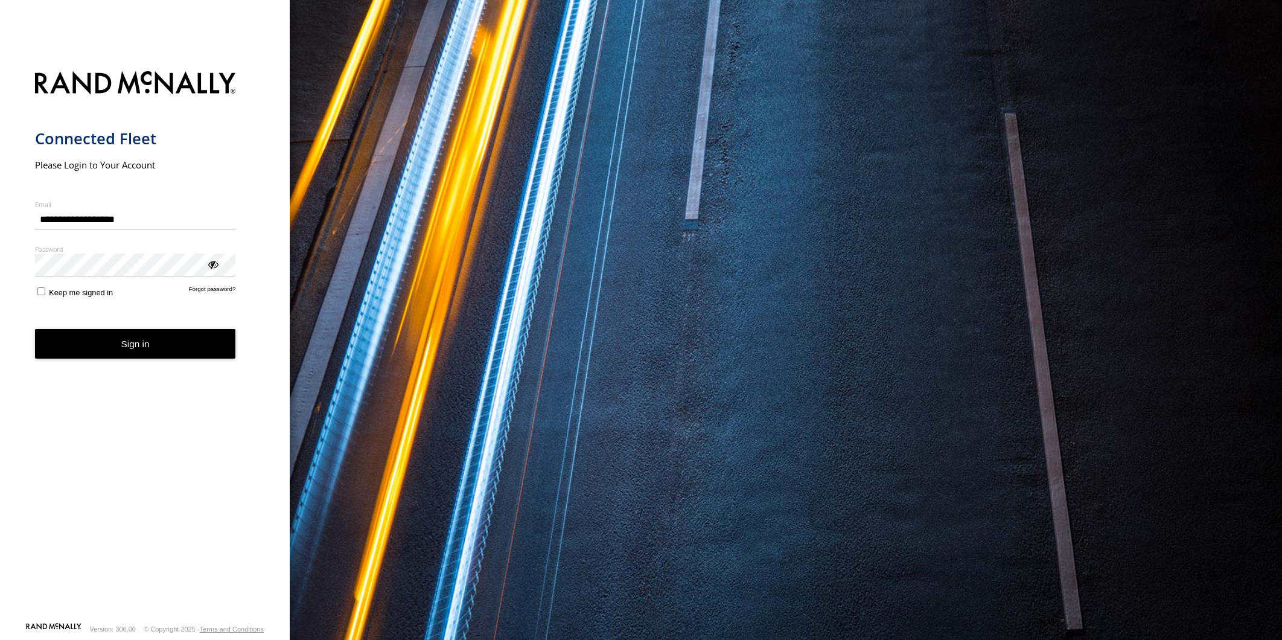 Image resolution: width=1282 pixels, height=640 pixels. Describe the element at coordinates (135, 249) in the screenshot. I see `label: Password` at that location.